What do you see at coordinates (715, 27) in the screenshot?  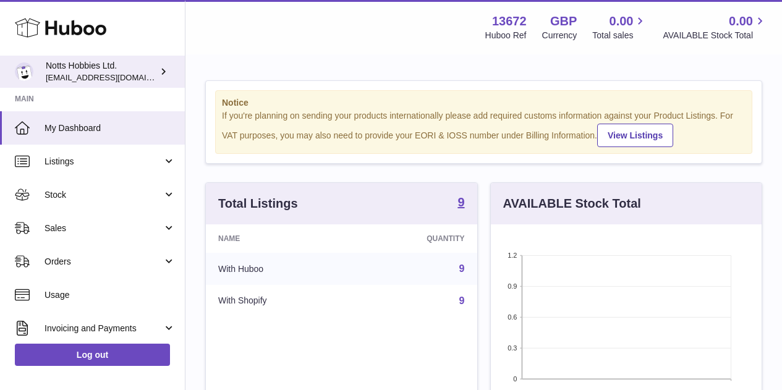 I see `a: 0.00 AVAILABLE Stock Total` at bounding box center [715, 27].